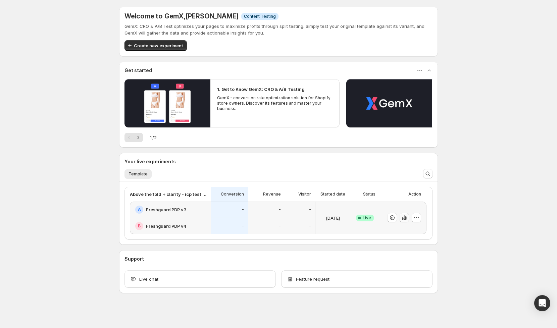 The width and height of the screenshot is (557, 328). Describe the element at coordinates (305, 194) in the screenshot. I see `p: Visitor` at that location.